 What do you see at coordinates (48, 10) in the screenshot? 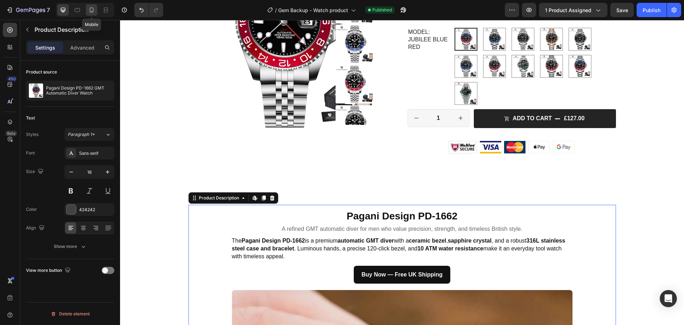
I see `p: 7` at bounding box center [48, 10].